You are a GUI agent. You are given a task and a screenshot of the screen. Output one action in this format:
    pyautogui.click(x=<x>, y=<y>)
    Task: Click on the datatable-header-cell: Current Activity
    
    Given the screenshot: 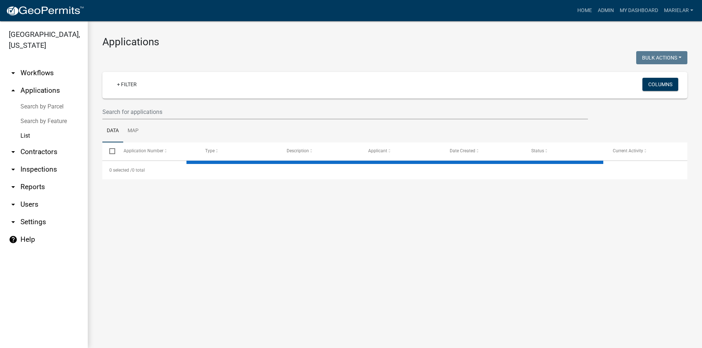 What is the action you would take?
    pyautogui.click(x=646, y=151)
    